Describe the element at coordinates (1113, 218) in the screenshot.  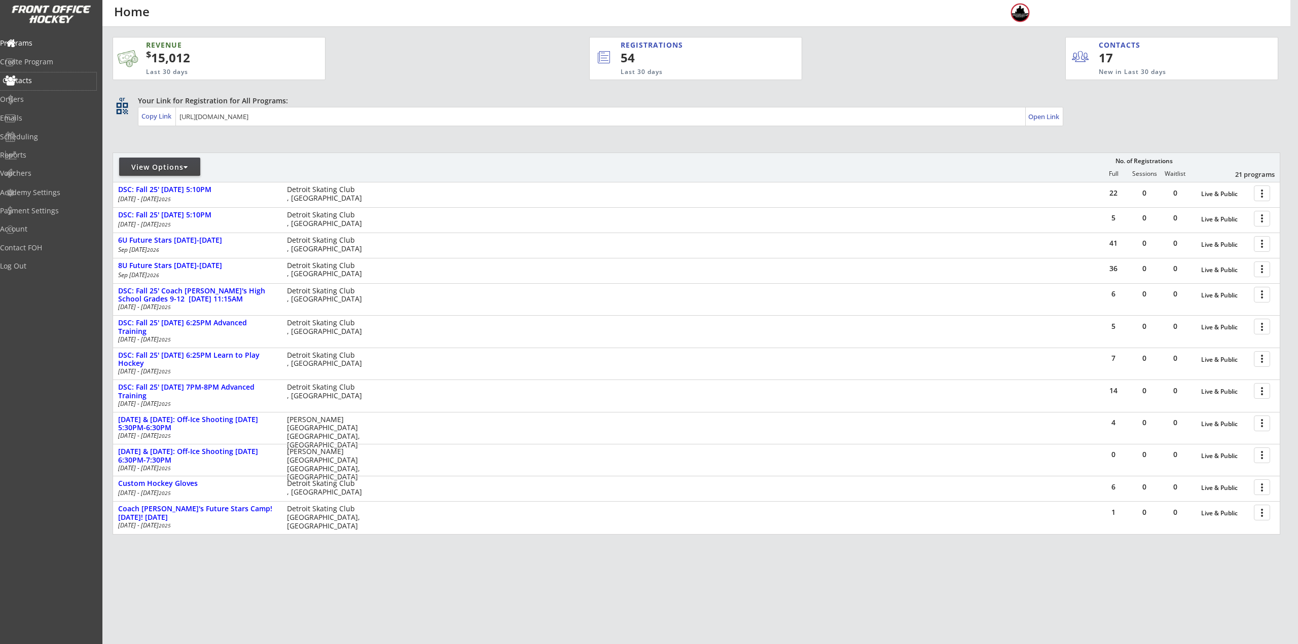
I see `div: 5` at that location.